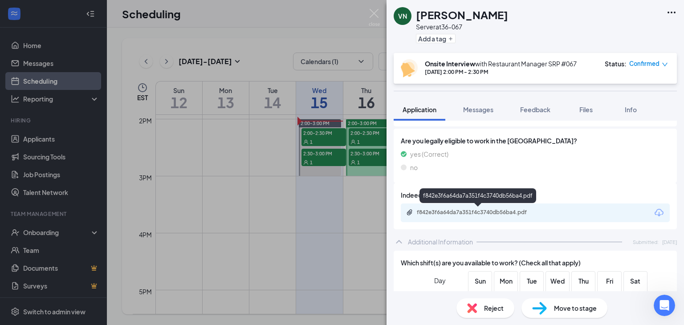  I want to click on svg: Paperclip, so click(410, 212).